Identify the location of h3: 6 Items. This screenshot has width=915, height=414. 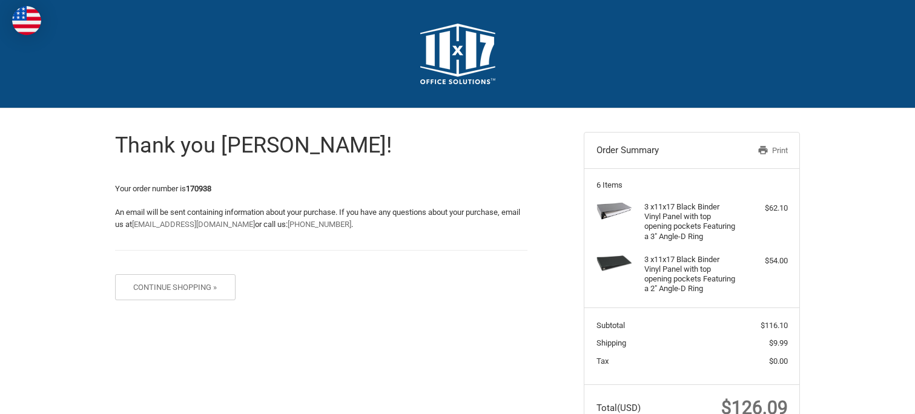
(692, 185).